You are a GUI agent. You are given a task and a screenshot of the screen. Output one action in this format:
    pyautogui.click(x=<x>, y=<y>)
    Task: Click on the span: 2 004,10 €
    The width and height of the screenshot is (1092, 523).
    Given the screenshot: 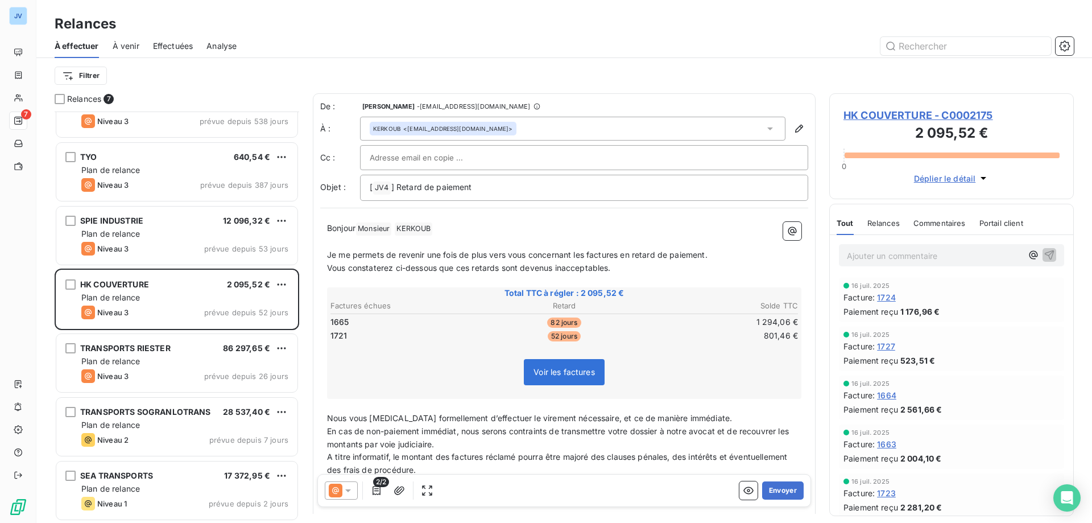 What is the action you would take?
    pyautogui.click(x=921, y=458)
    